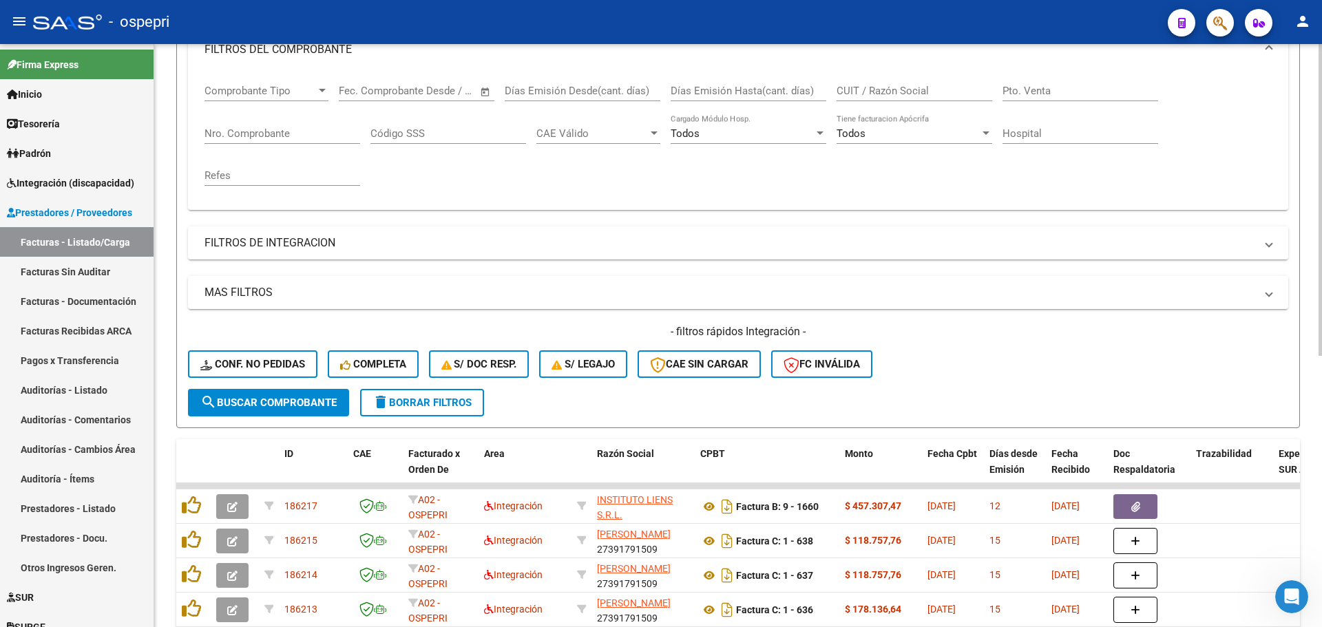  I want to click on span: Trazabilidad, so click(1223, 454).